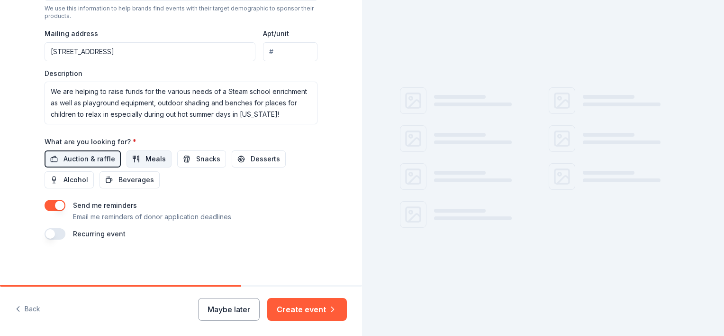 The height and width of the screenshot is (336, 724). Describe the element at coordinates (152, 217) in the screenshot. I see `p: Email me reminders of donor application deadlines` at that location.